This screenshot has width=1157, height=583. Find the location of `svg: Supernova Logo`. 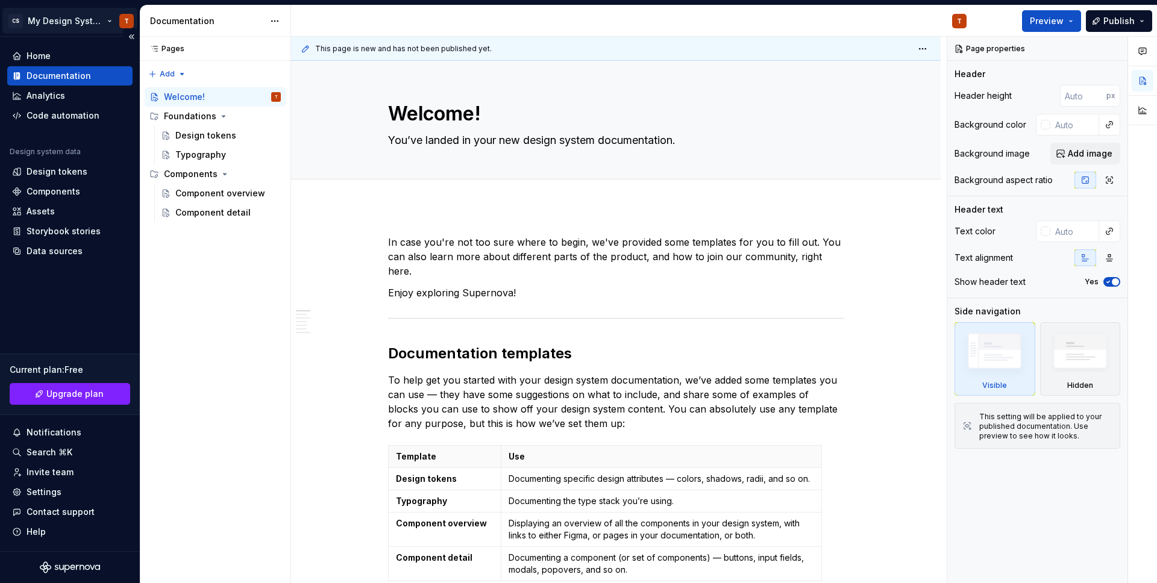

svg: Supernova Logo is located at coordinates (70, 567).